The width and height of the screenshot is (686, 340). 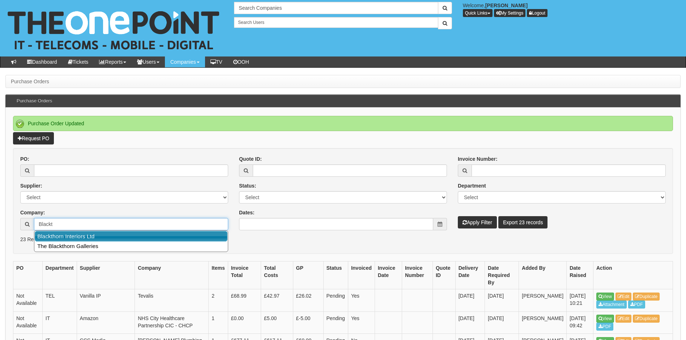 I want to click on th: Delivery Date, so click(x=470, y=275).